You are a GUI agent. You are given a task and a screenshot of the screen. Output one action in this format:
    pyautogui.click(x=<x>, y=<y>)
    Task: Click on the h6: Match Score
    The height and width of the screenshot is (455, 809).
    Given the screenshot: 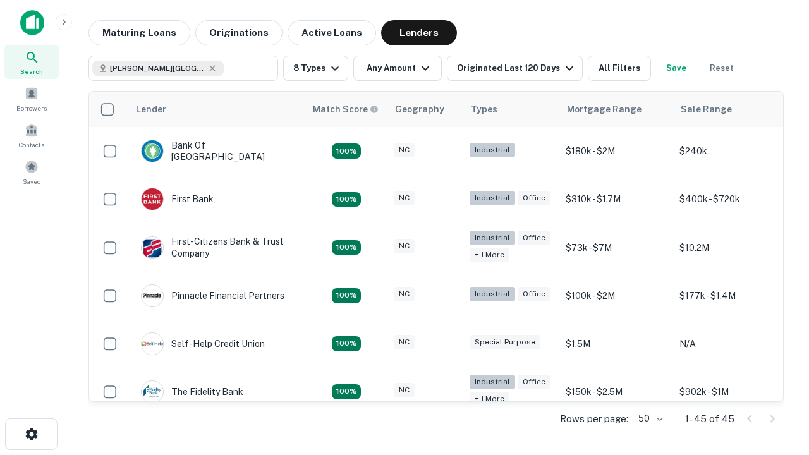 What is the action you would take?
    pyautogui.click(x=344, y=109)
    